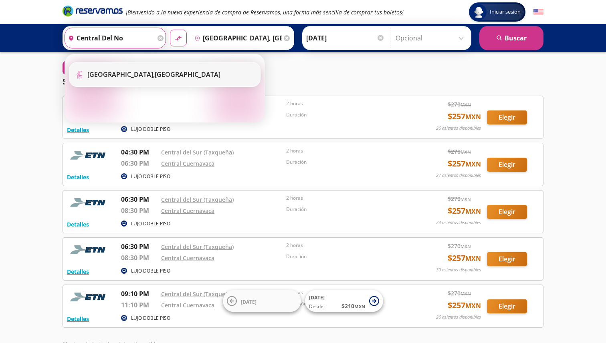  Describe the element at coordinates (458, 270) in the screenshot. I see `p: 30 asientos disponibles` at that location.